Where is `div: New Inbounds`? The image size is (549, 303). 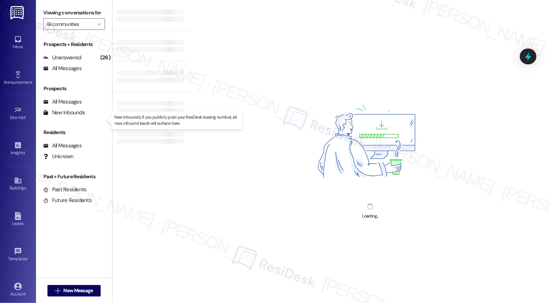
div: New Inbounds is located at coordinates (64, 113).